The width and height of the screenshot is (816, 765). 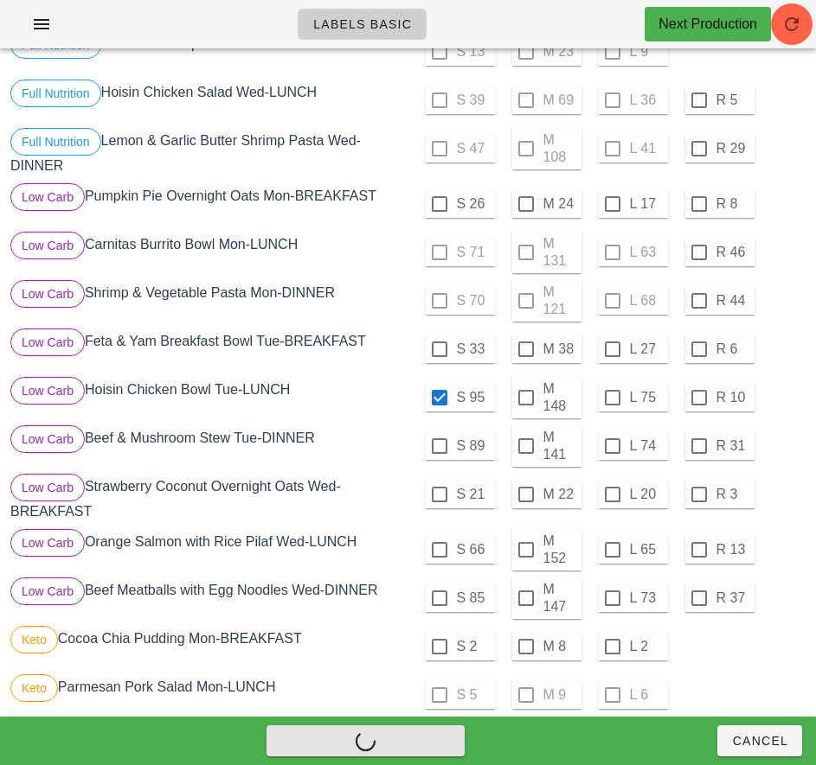 What do you see at coordinates (208, 100) in the screenshot?
I see `div: Hoisin Chicken Salad Wed-LUNCH` at bounding box center [208, 100].